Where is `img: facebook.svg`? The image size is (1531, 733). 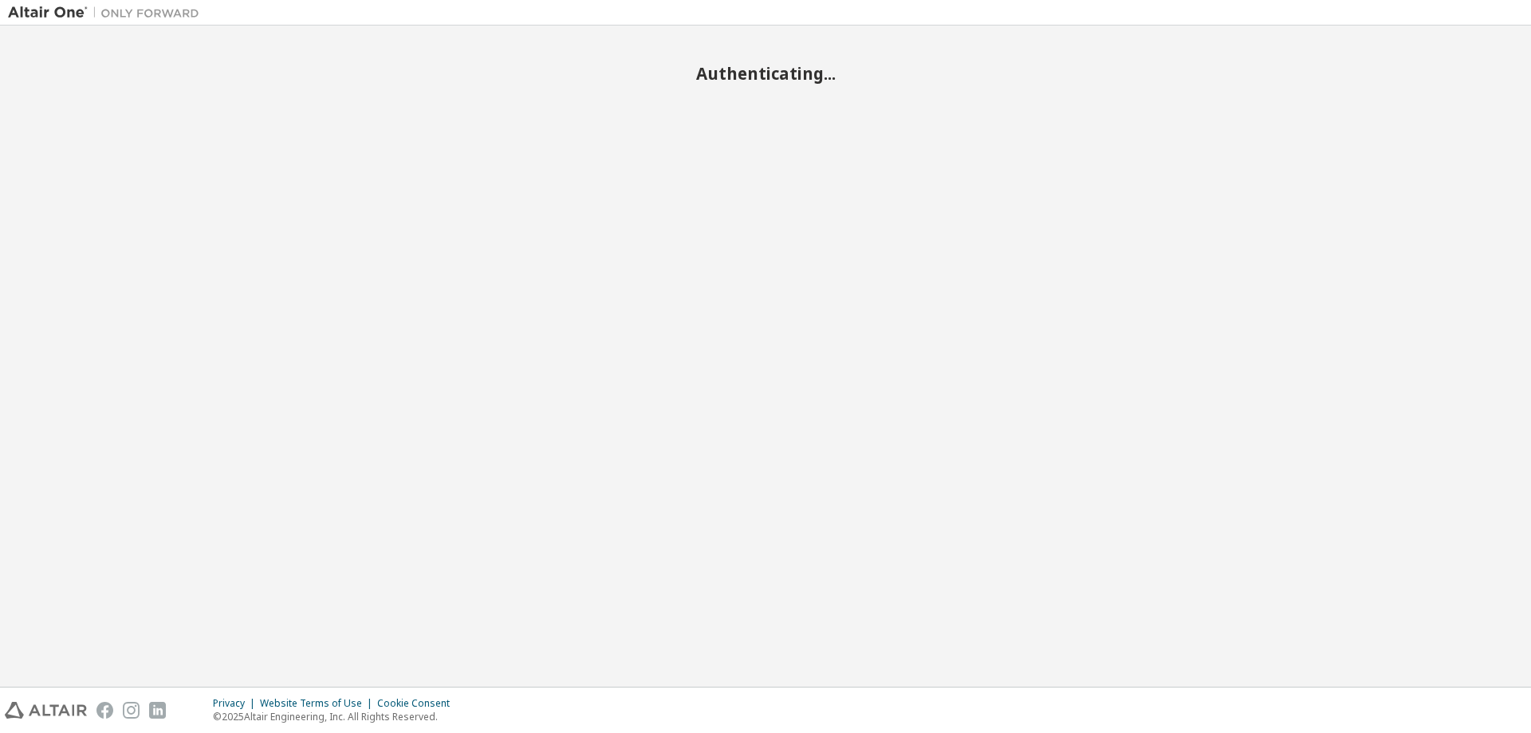
img: facebook.svg is located at coordinates (104, 710).